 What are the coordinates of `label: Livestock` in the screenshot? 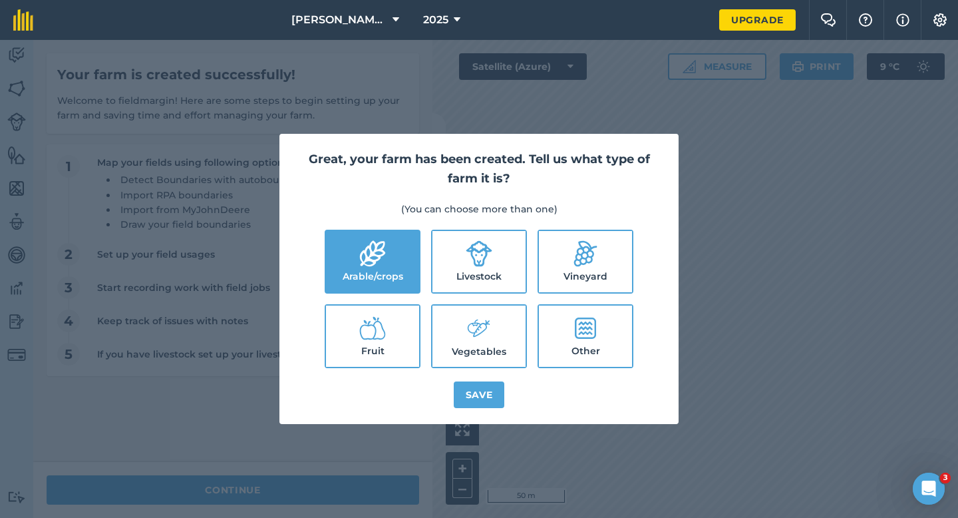 It's located at (479, 261).